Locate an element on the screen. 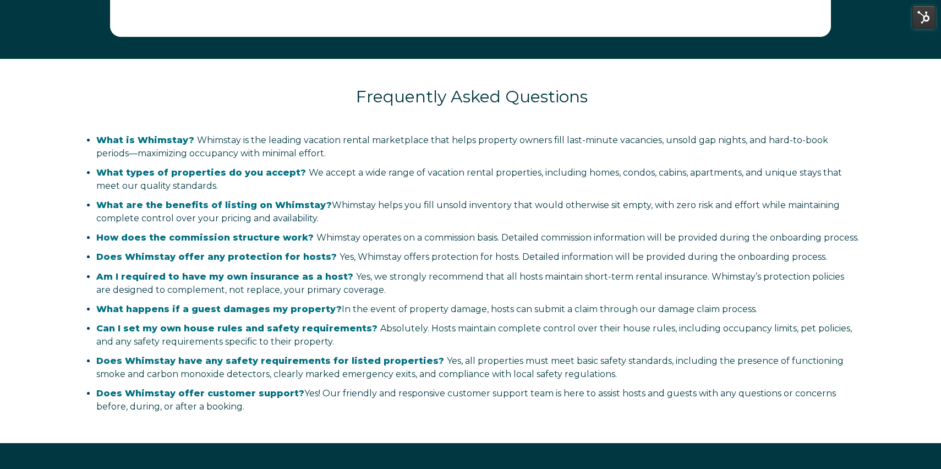 The width and height of the screenshot is (941, 469). span: Frequently Asked Questions is located at coordinates (472, 96).